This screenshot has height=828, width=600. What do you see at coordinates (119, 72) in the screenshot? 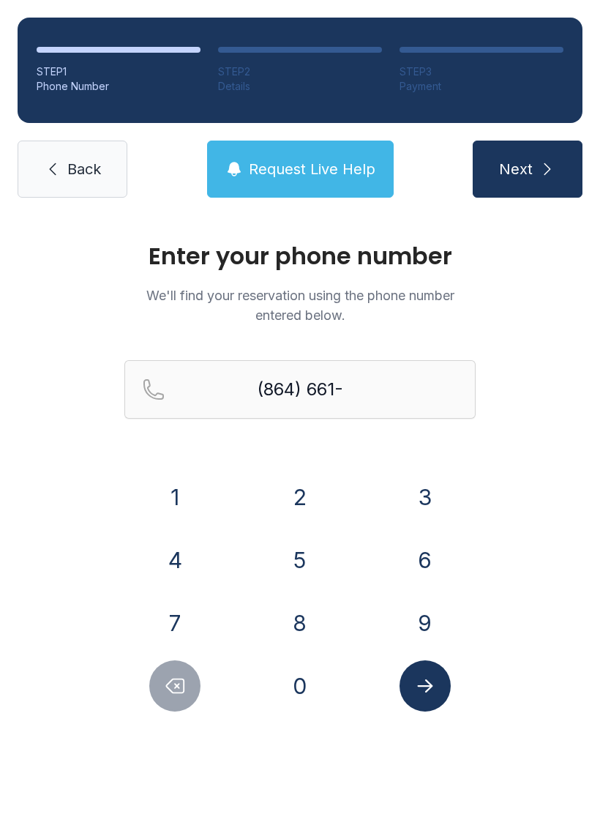
I see `div: STEP 1` at bounding box center [119, 72].